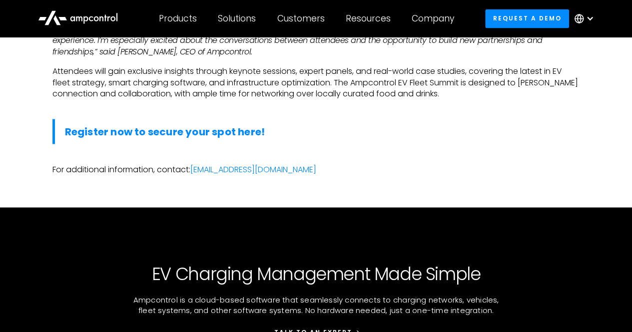  Describe the element at coordinates (301, 18) in the screenshot. I see `div: Customers` at that location.